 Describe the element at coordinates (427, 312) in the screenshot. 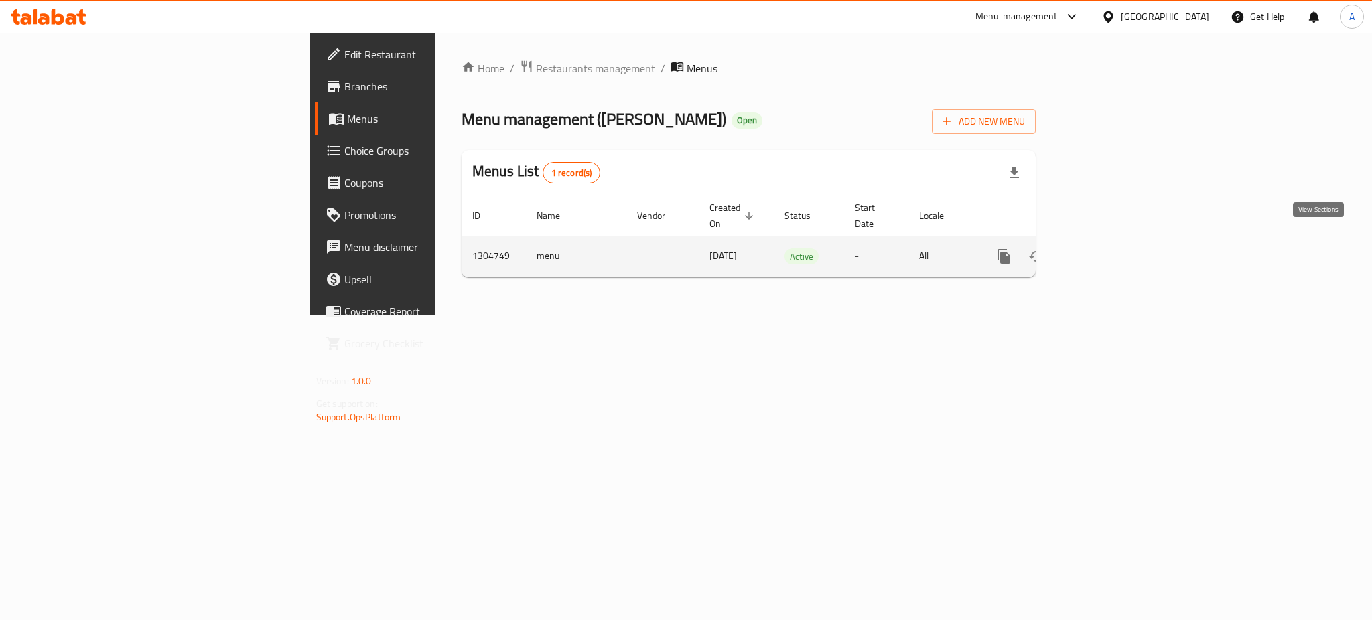

I see `a: Coverage Report` at that location.